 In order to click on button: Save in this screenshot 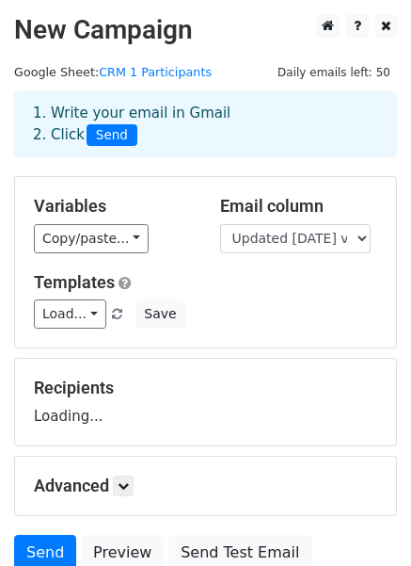, I will do `click(160, 313)`.